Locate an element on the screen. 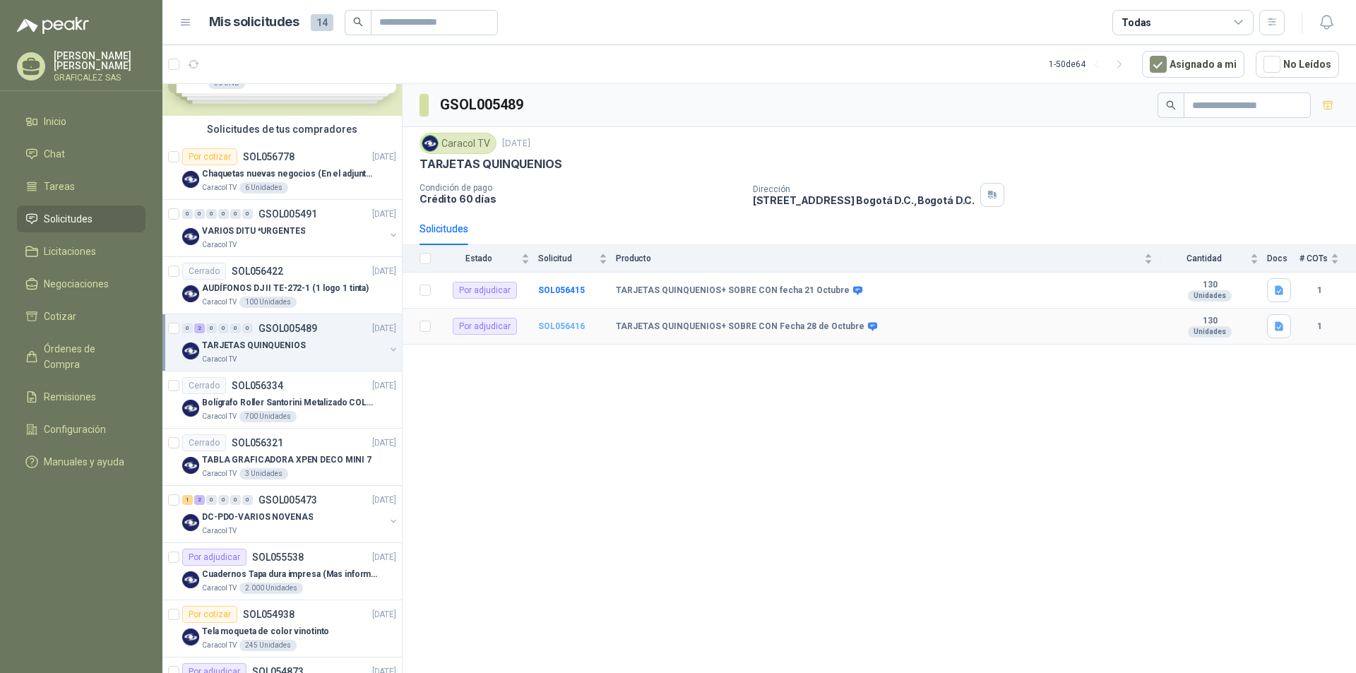 The width and height of the screenshot is (1356, 673). p: SOL054938 is located at coordinates (268, 614).